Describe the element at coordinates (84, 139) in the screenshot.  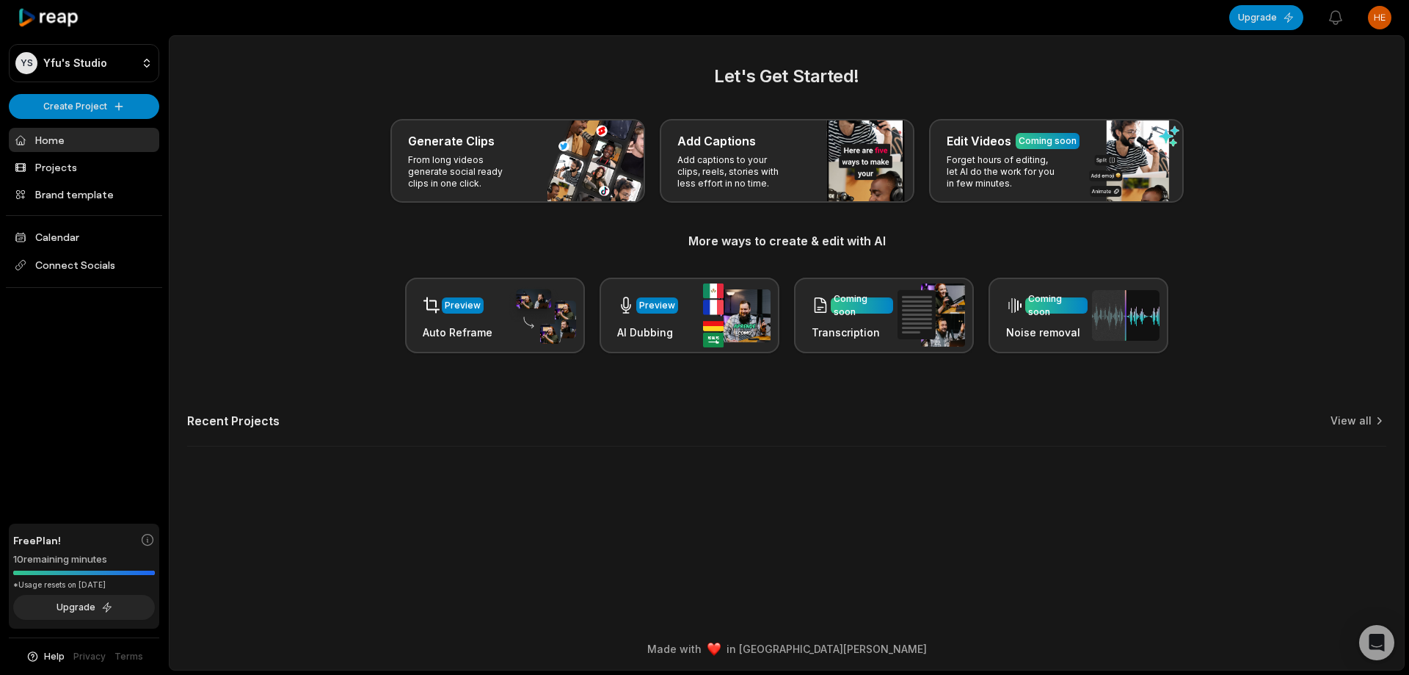
I see `a: Home` at that location.